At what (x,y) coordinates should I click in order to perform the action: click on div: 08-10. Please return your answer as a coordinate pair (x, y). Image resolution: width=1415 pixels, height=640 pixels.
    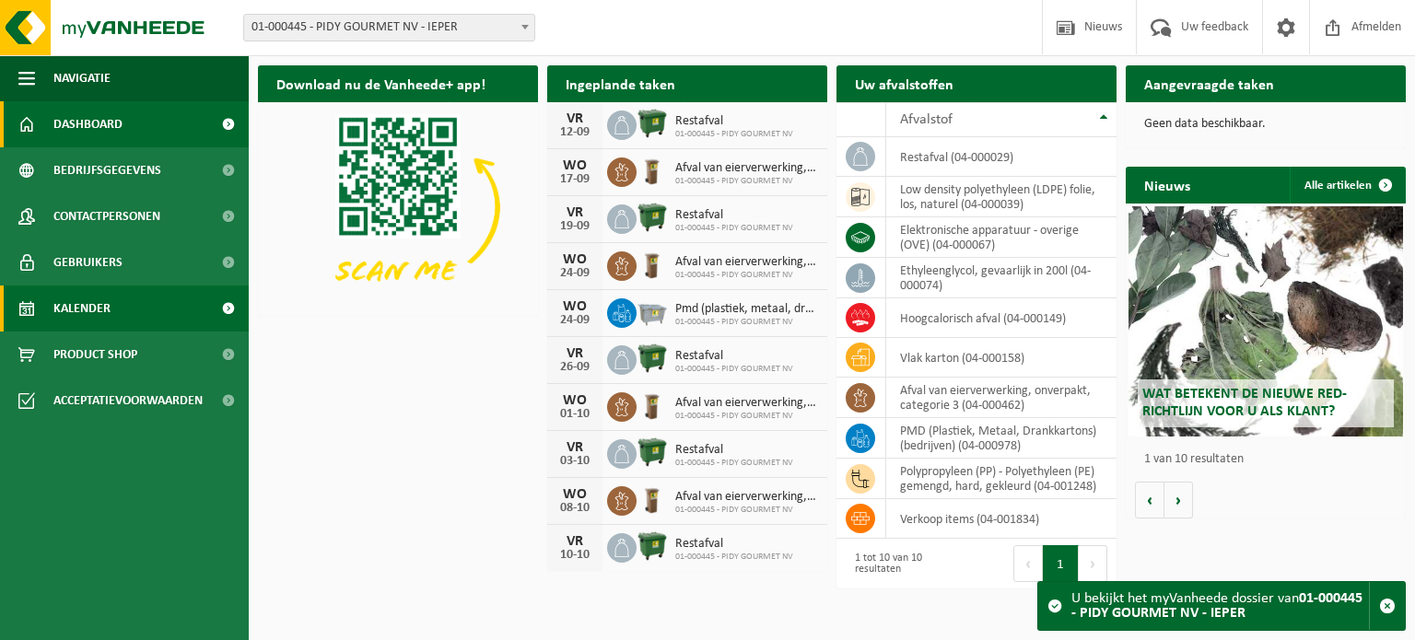
    Looking at the image, I should click on (575, 509).